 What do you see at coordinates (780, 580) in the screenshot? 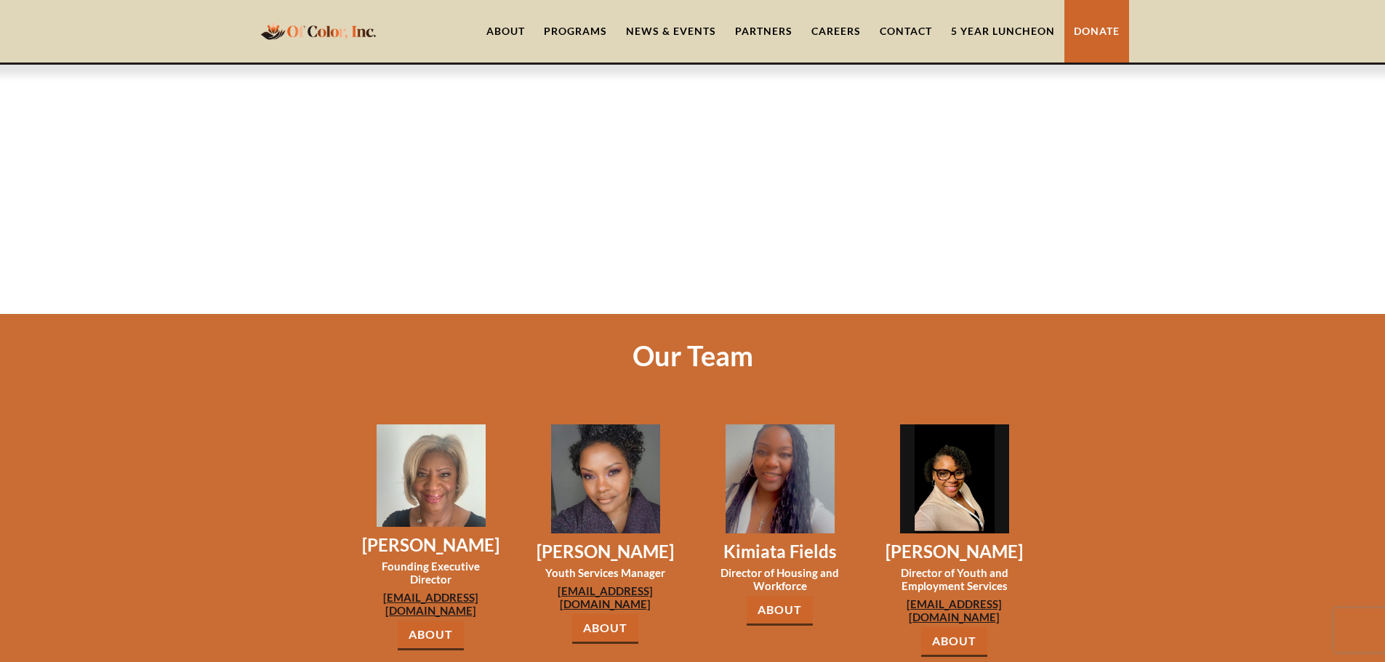
I see `h3: Director of Housing and Workforce` at bounding box center [780, 580].